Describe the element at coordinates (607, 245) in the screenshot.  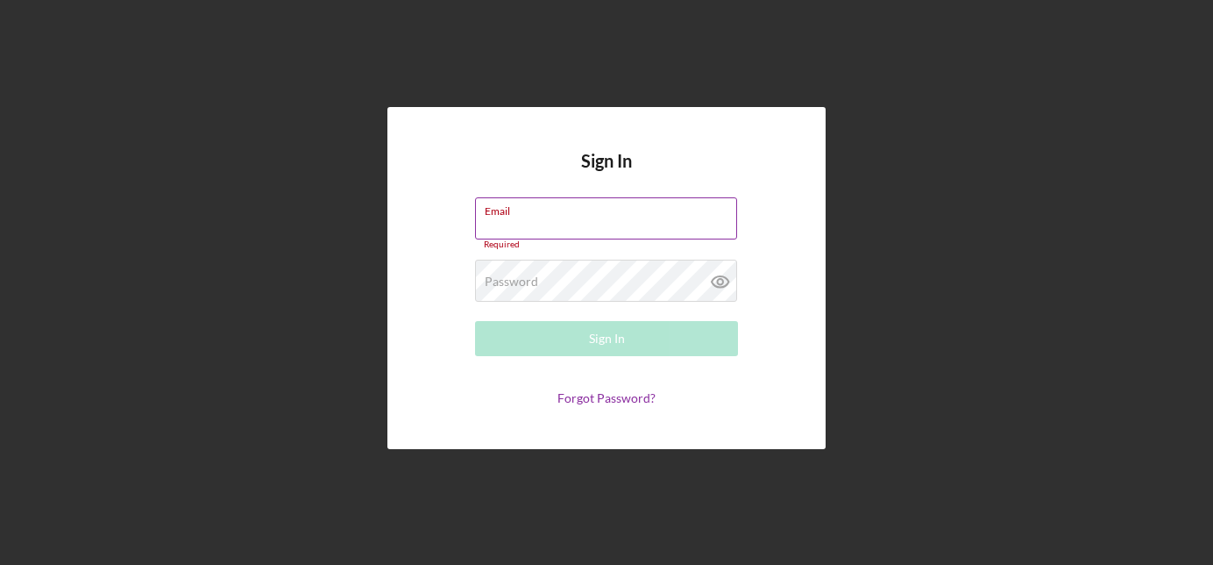
I see `div: Required` at that location.